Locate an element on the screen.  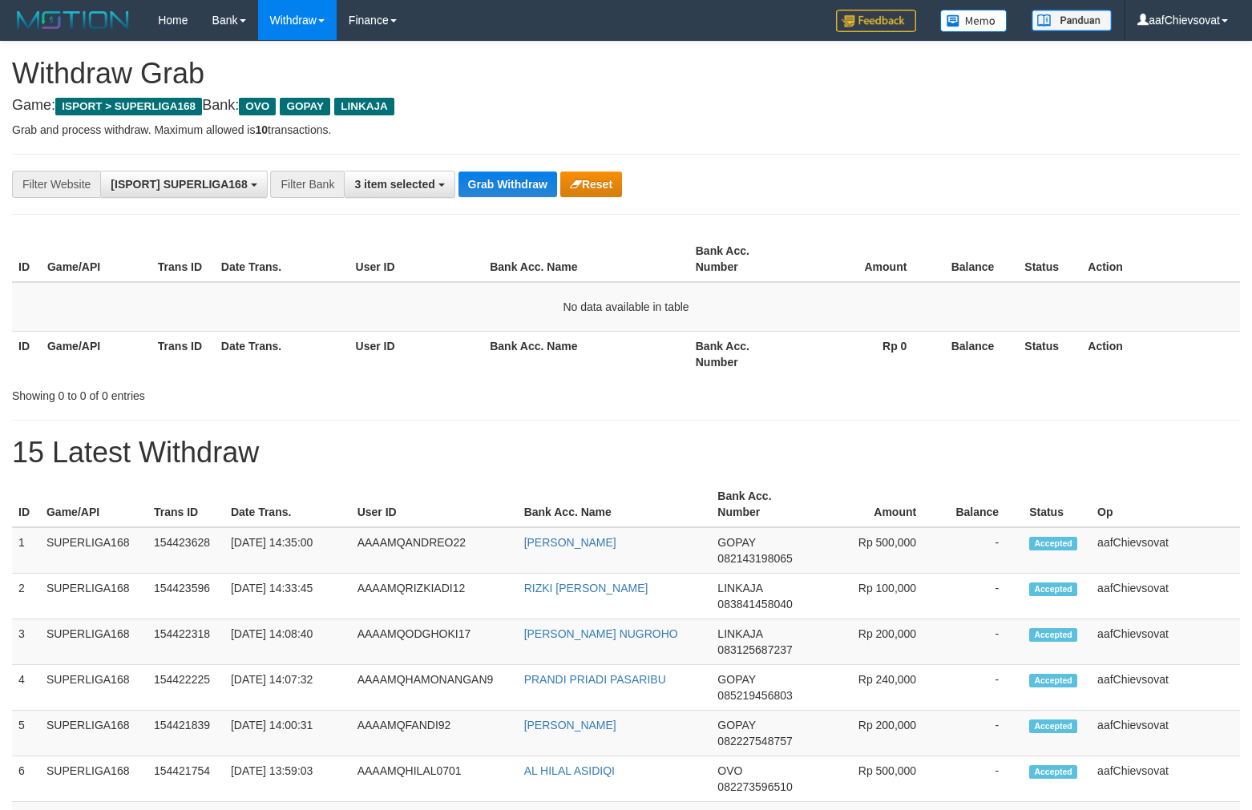
a: AL HILAL ASIDIQI is located at coordinates (569, 771).